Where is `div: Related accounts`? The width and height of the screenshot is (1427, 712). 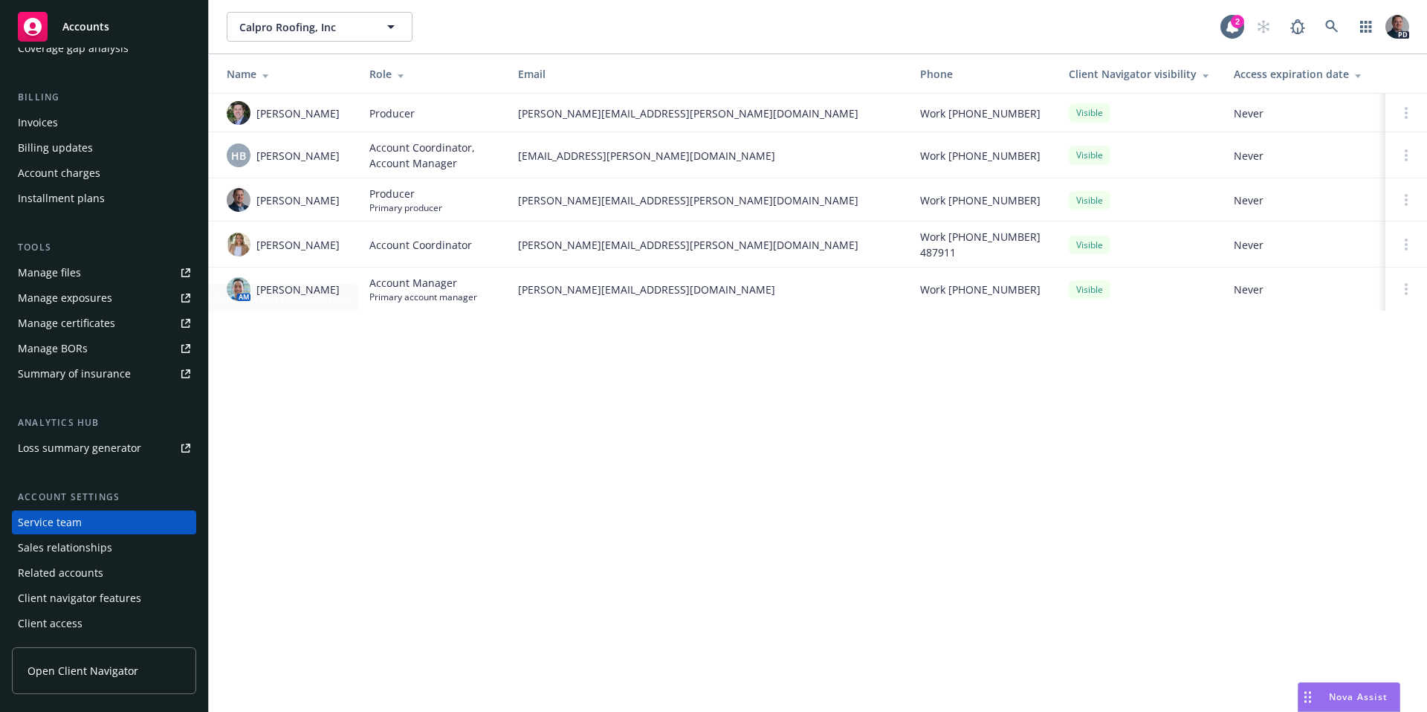
div: Related accounts is located at coordinates (60, 573).